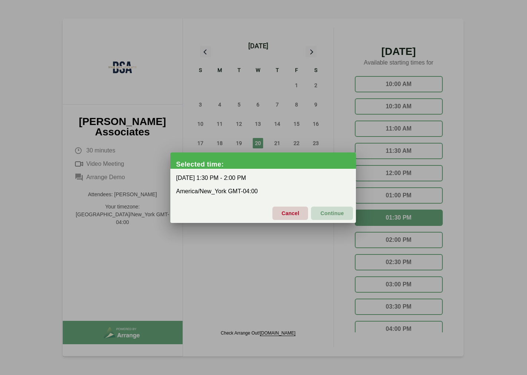  I want to click on div: Selected time:, so click(266, 164).